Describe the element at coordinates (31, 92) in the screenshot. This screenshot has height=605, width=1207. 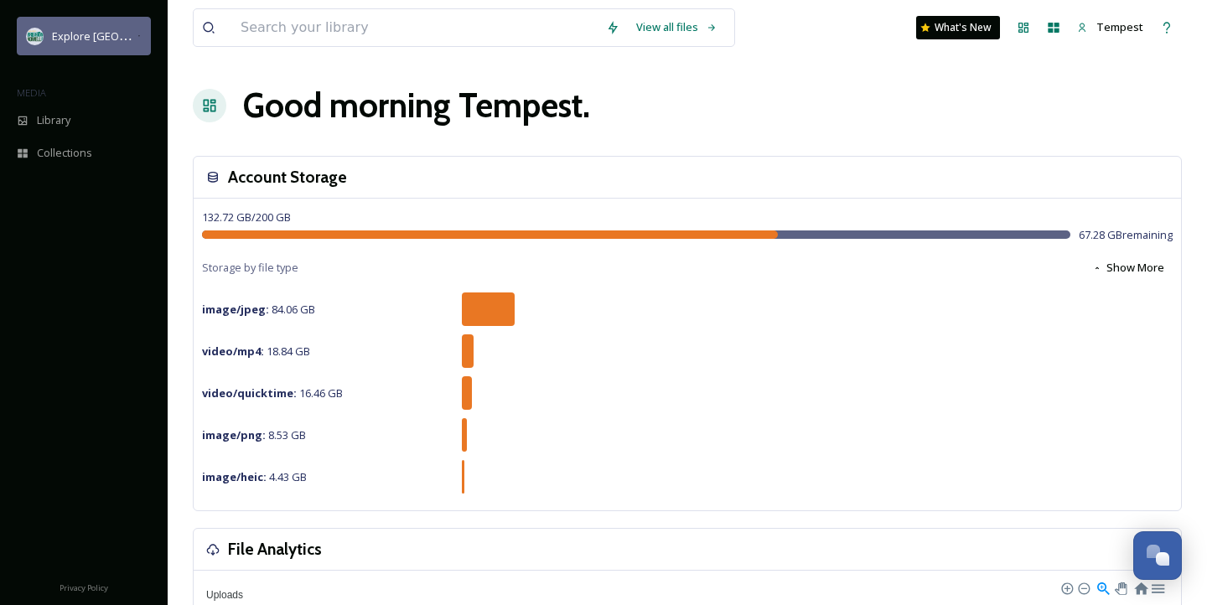
I see `span: MEDIA` at that location.